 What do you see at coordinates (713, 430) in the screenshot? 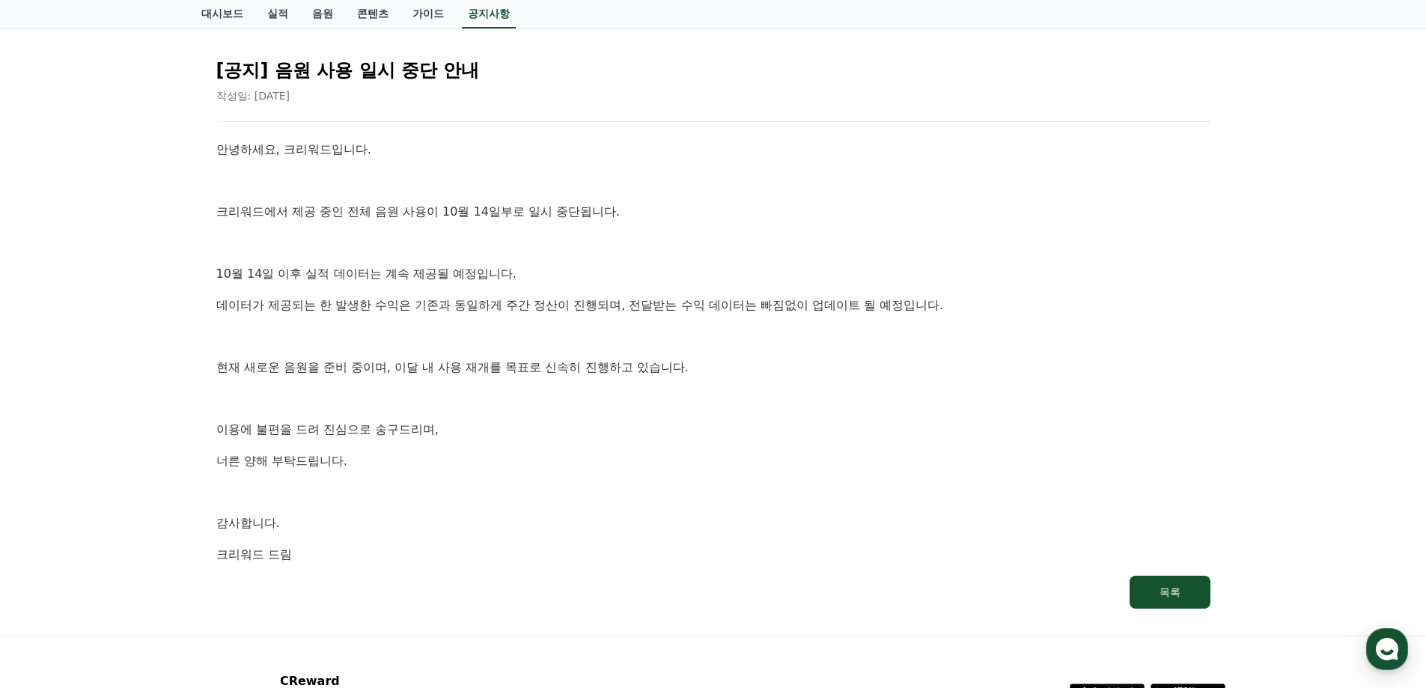
I see `p: 이용에 불편을 드려 진심으로 송구드리며,` at bounding box center [713, 430].